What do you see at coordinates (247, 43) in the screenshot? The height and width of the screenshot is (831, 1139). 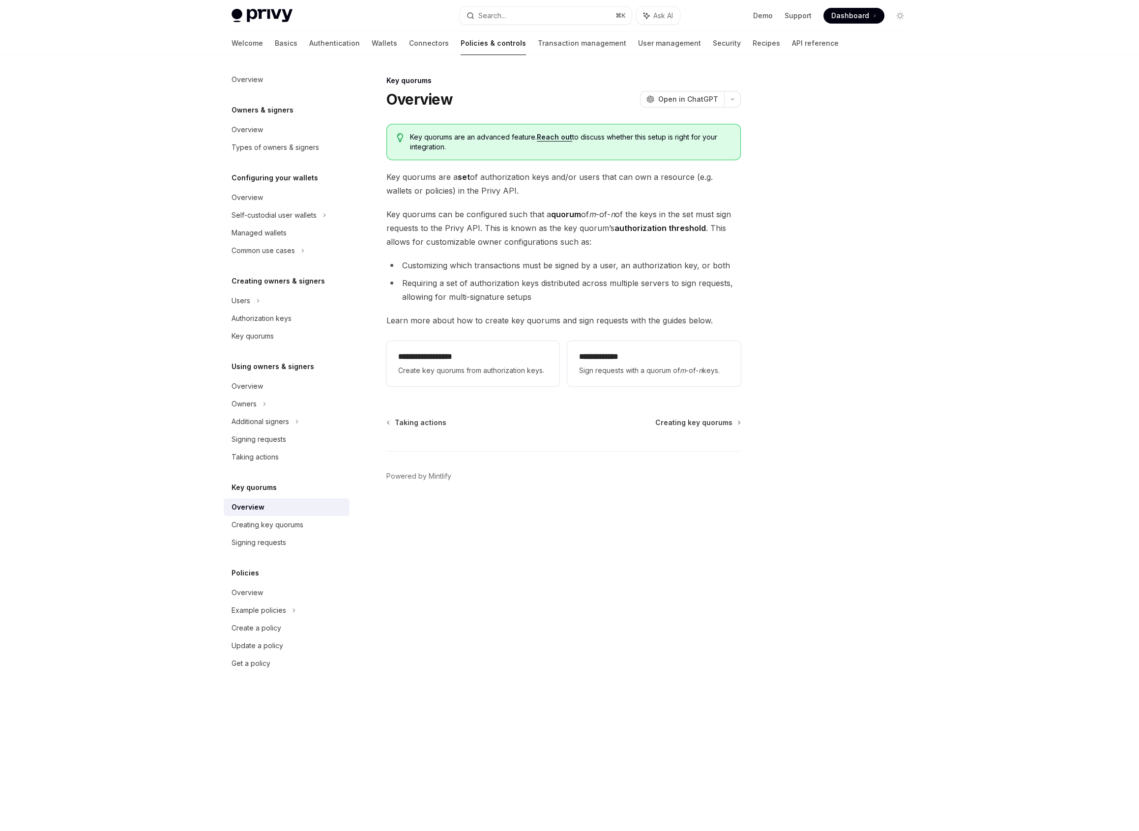 I see `a: Welcome` at bounding box center [247, 43].